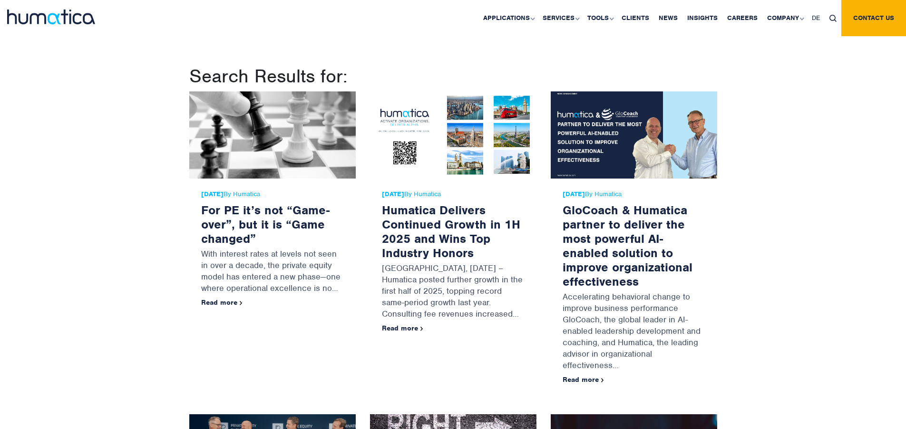  What do you see at coordinates (51, 17) in the screenshot?
I see `img: logo` at bounding box center [51, 17].